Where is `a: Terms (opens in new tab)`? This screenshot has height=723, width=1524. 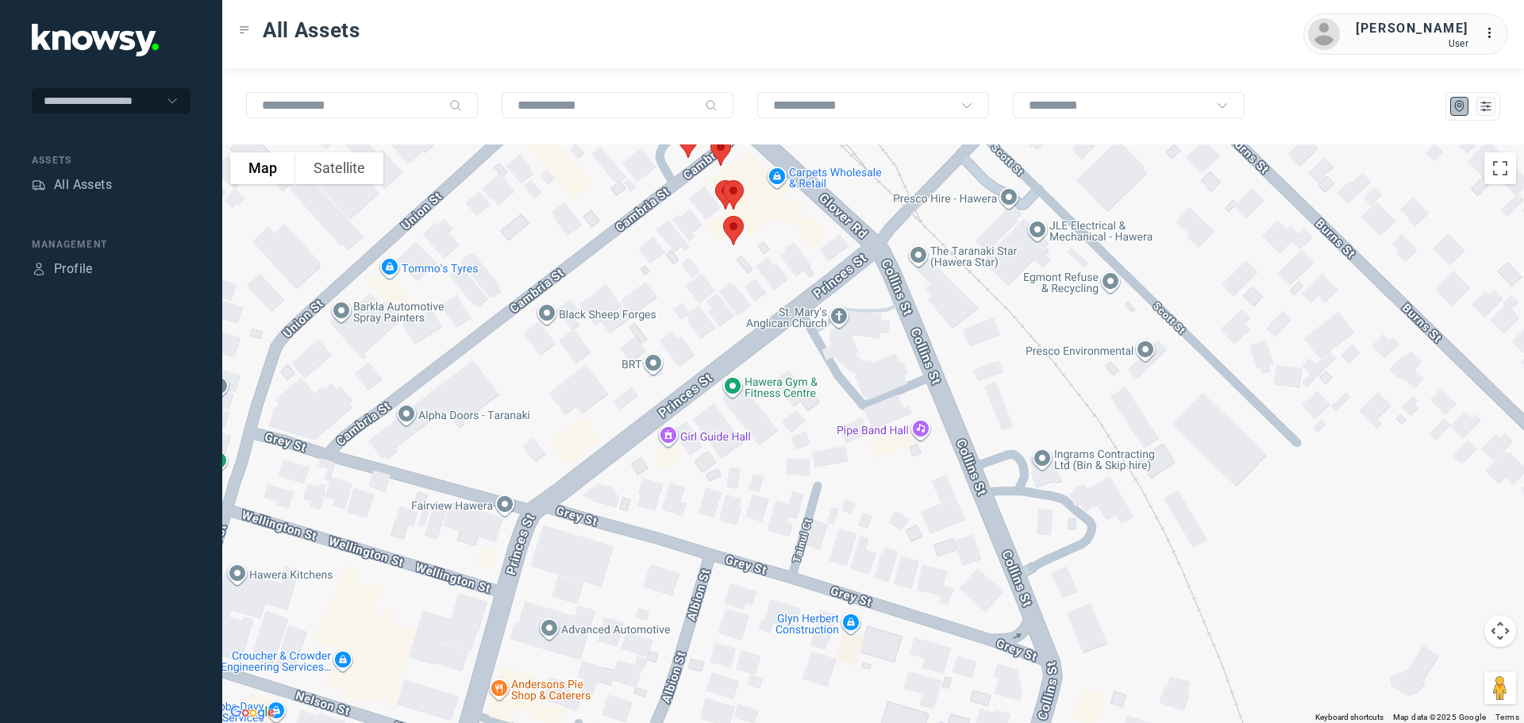
a: Terms (opens in new tab) is located at coordinates (1508, 717).